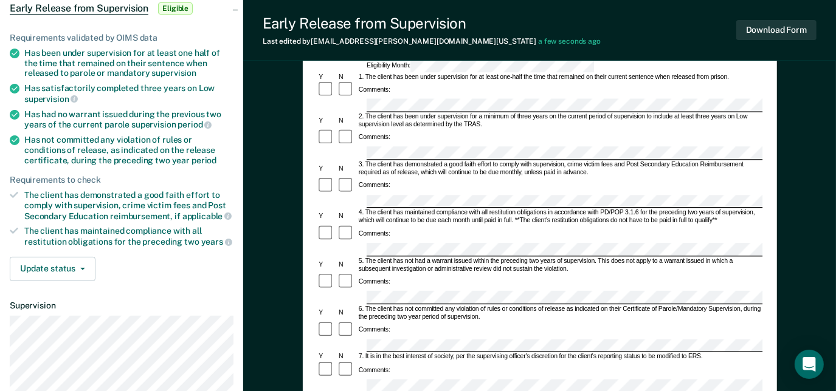 This screenshot has height=391, width=836. I want to click on div: Has not committed any violation of rules or conditions of release, as indicated on the release ce..., so click(129, 150).